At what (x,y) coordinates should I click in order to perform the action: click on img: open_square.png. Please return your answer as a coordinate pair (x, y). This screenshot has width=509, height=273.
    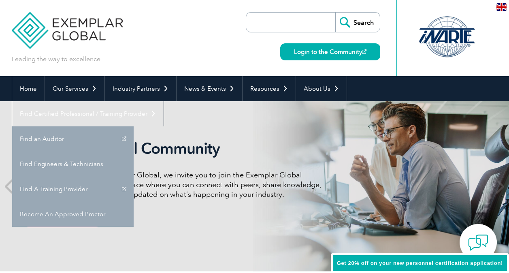
    Looking at the image, I should click on (364, 51).